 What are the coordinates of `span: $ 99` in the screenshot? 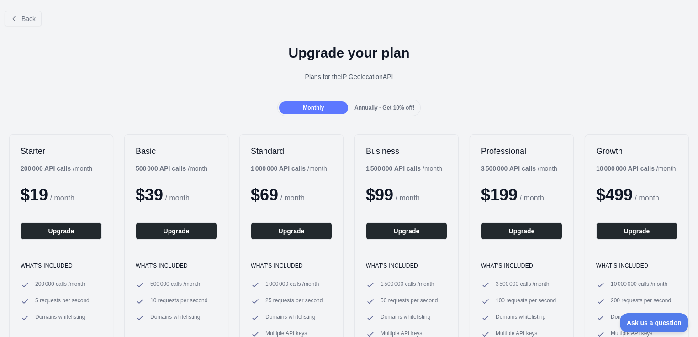 It's located at (380, 195).